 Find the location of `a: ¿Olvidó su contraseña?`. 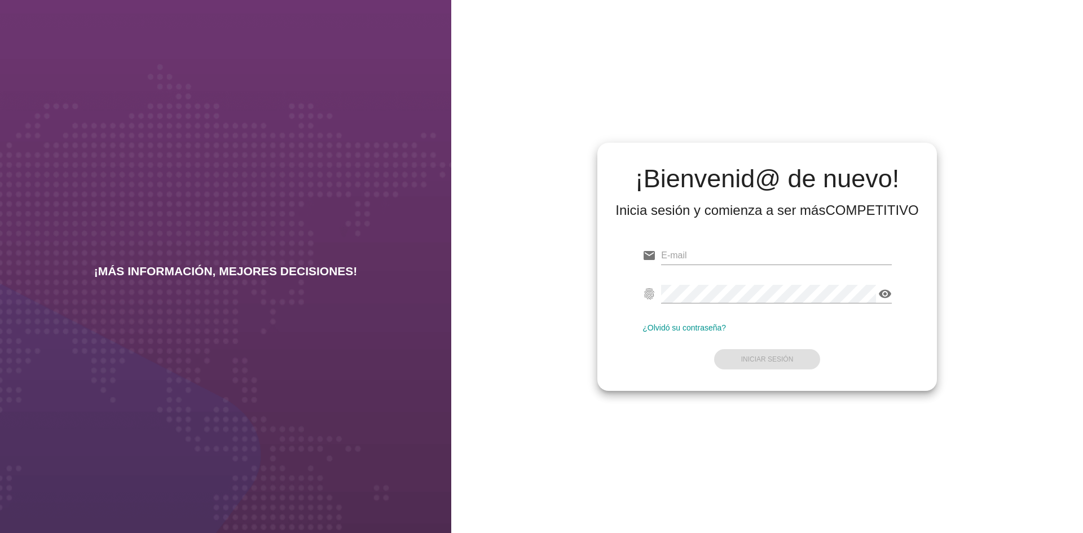

a: ¿Olvidó su contraseña? is located at coordinates (684, 328).